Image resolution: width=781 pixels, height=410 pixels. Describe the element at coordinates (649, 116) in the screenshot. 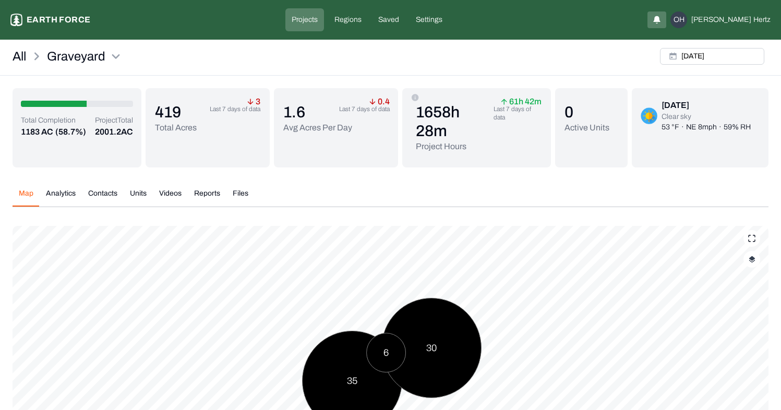

I see `img: clear-sky-DDUEQLQN.png` at that location.